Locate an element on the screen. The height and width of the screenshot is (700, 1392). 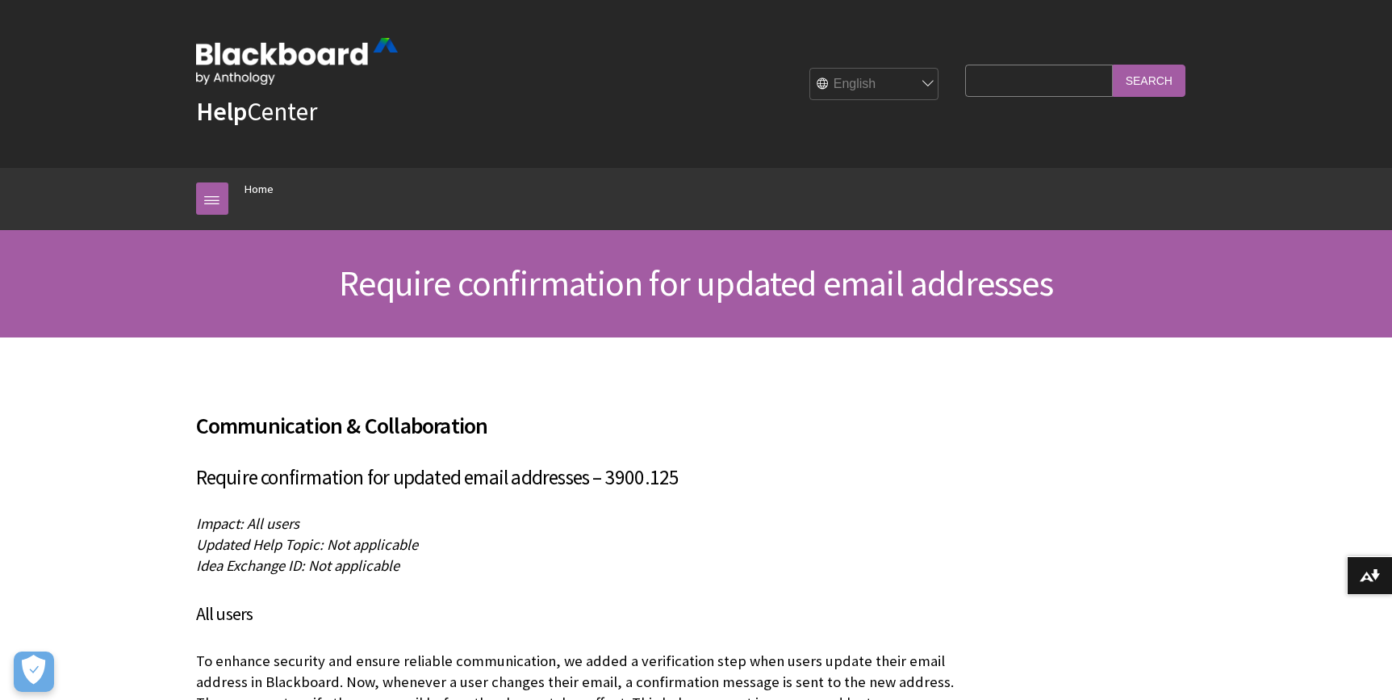
a: HelpCenter is located at coordinates (257, 111).